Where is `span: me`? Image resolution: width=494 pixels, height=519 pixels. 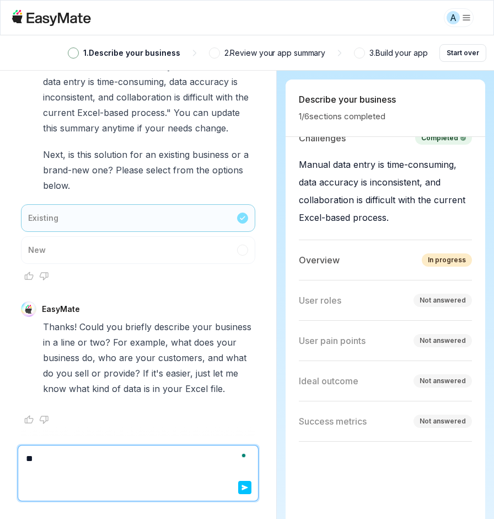
span: me is located at coordinates (232, 373).